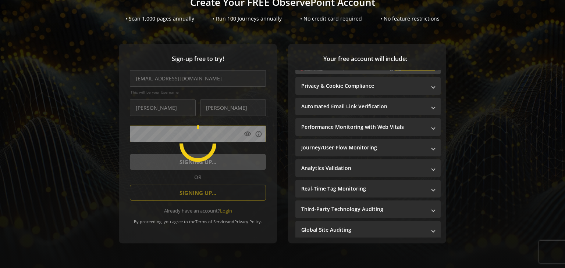  Describe the element at coordinates (368, 148) in the screenshot. I see `mat-expansion-panel-header: Journey/User-Flow Monitoring` at that location.